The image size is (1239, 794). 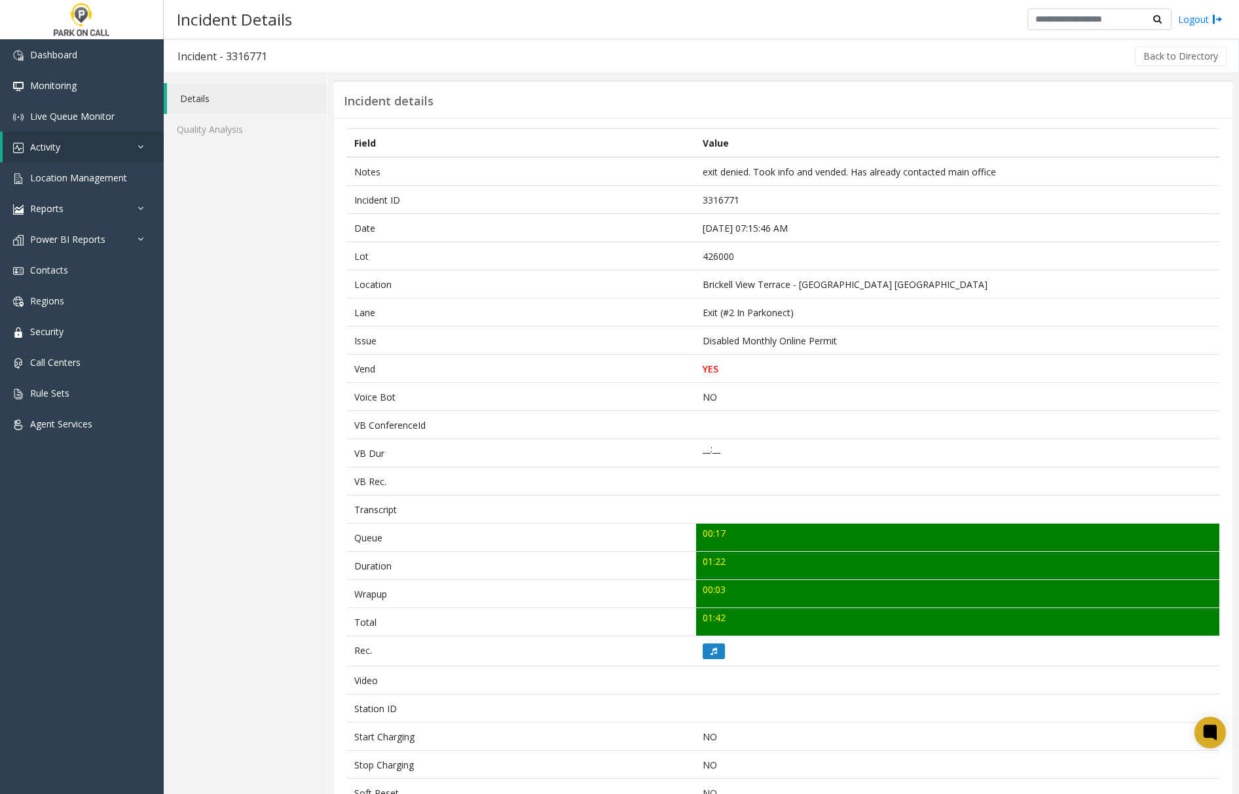 What do you see at coordinates (521, 652) in the screenshot?
I see `td: Rec.` at bounding box center [521, 652].